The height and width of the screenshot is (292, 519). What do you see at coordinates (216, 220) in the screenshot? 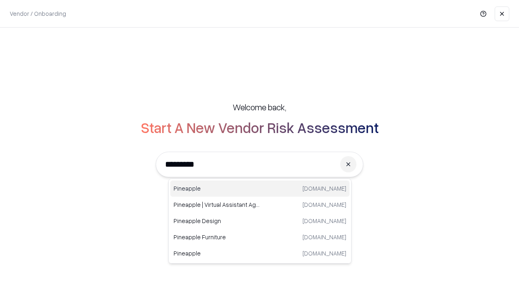
I see `p: Pineapple Design` at bounding box center [216, 220].